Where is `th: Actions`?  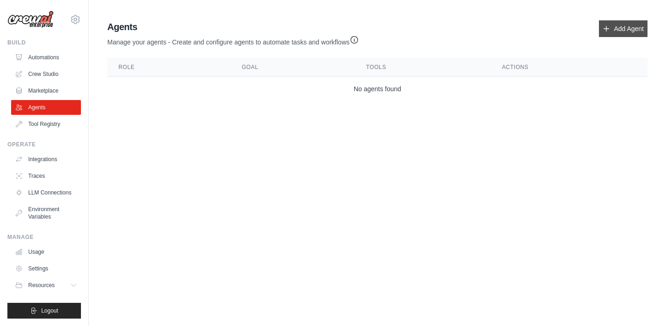
th: Actions is located at coordinates (569, 67).